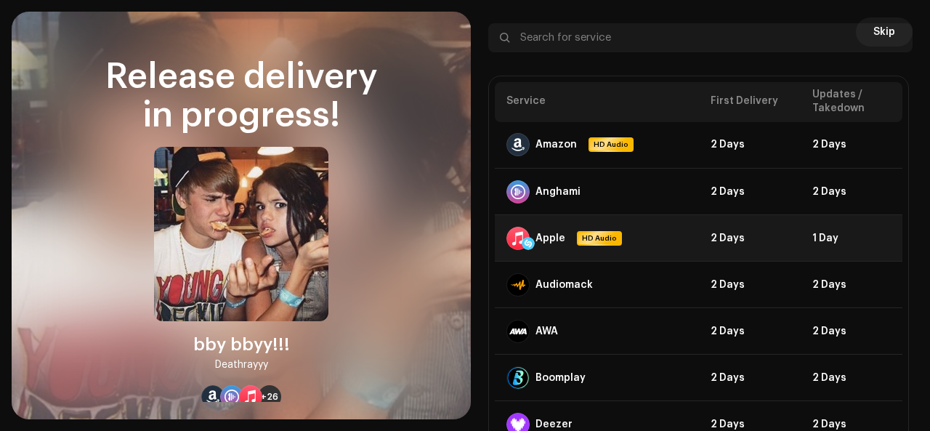  What do you see at coordinates (852, 102) in the screenshot?
I see `th: Updates / Takedown` at bounding box center [852, 102].